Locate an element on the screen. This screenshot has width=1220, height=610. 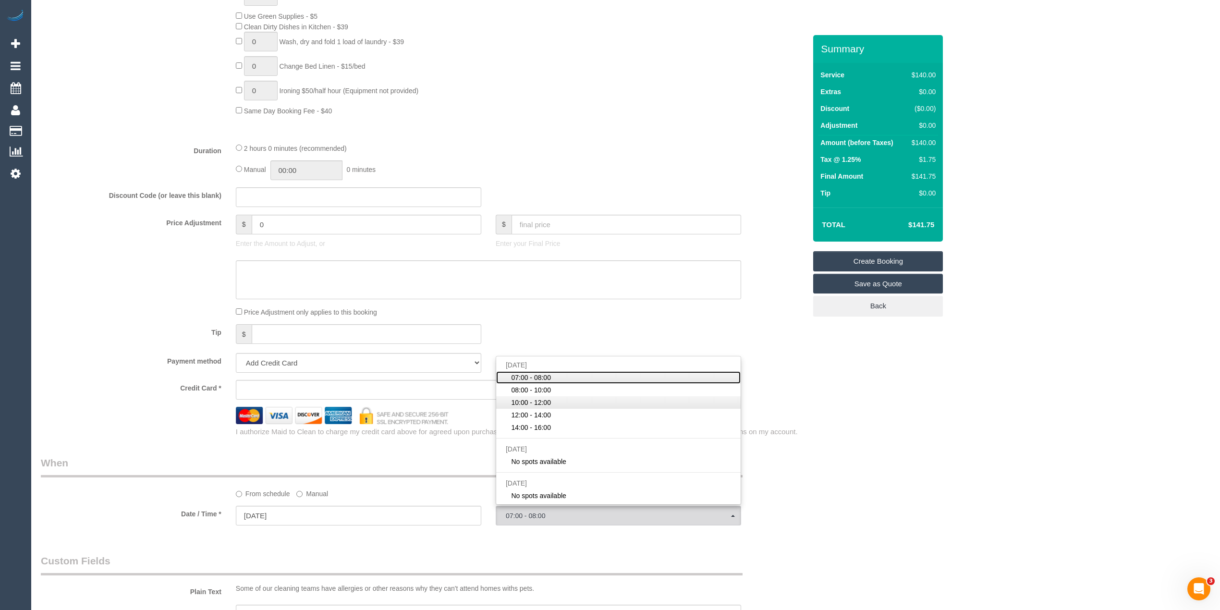
strong: Total is located at coordinates (834, 224).